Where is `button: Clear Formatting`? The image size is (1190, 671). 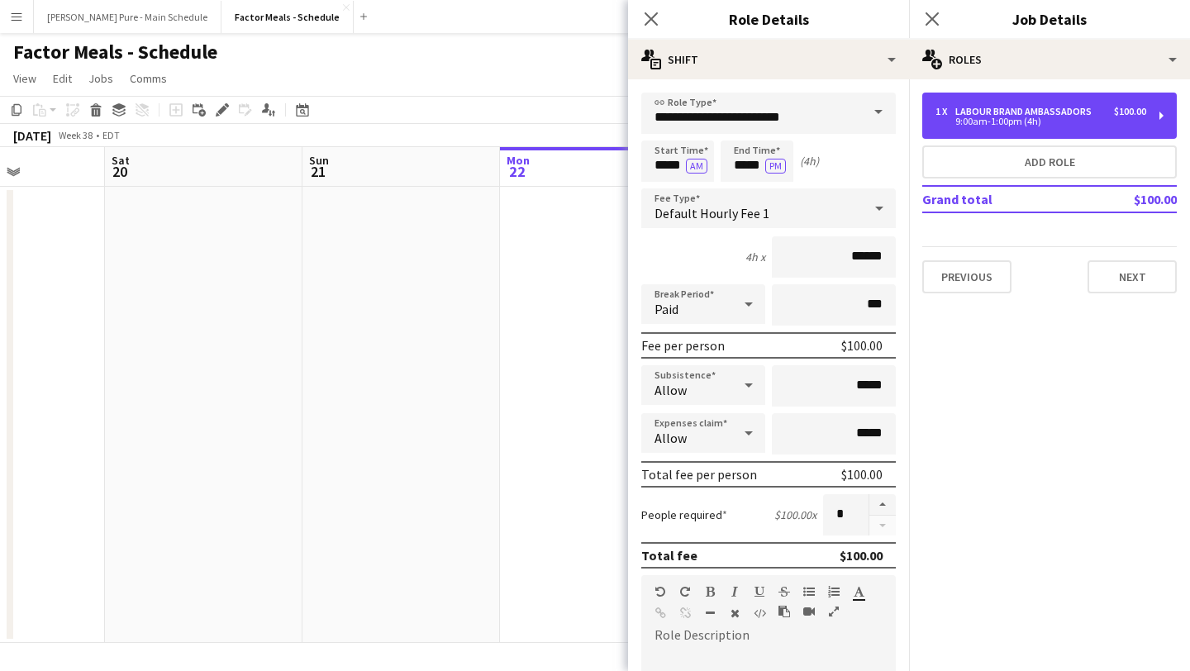 button: Clear Formatting is located at coordinates (735, 613).